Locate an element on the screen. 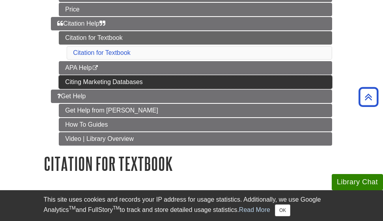  a: Video | Library Overview is located at coordinates (195, 139).